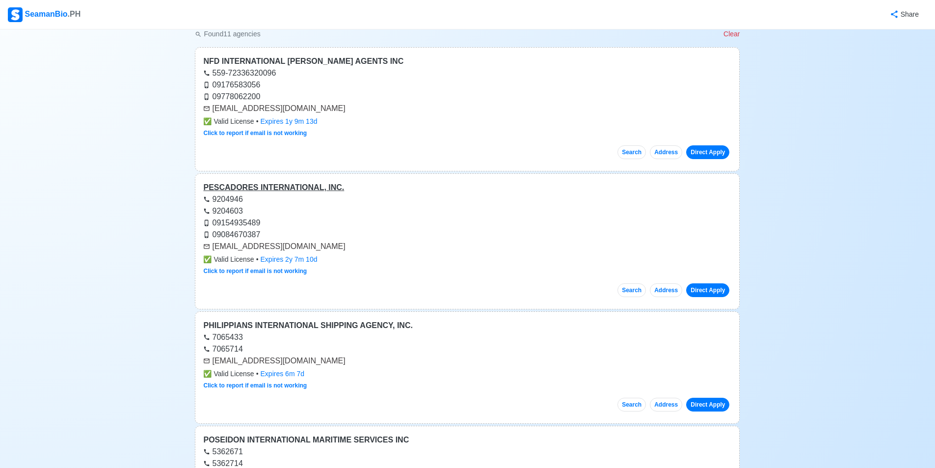  I want to click on div: SeamanBio, so click(44, 15).